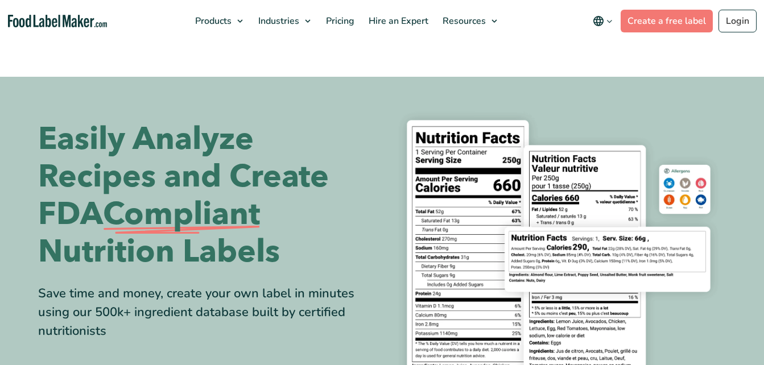 This screenshot has width=764, height=365. Describe the element at coordinates (463, 21) in the screenshot. I see `span: Resources` at that location.